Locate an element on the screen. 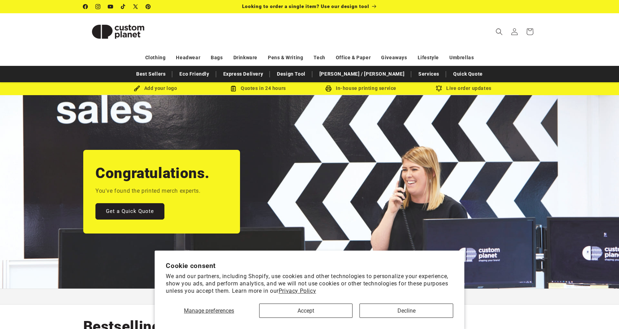 This screenshot has width=619, height=329. p: You've found the printed merch experts. is located at coordinates (148, 191).